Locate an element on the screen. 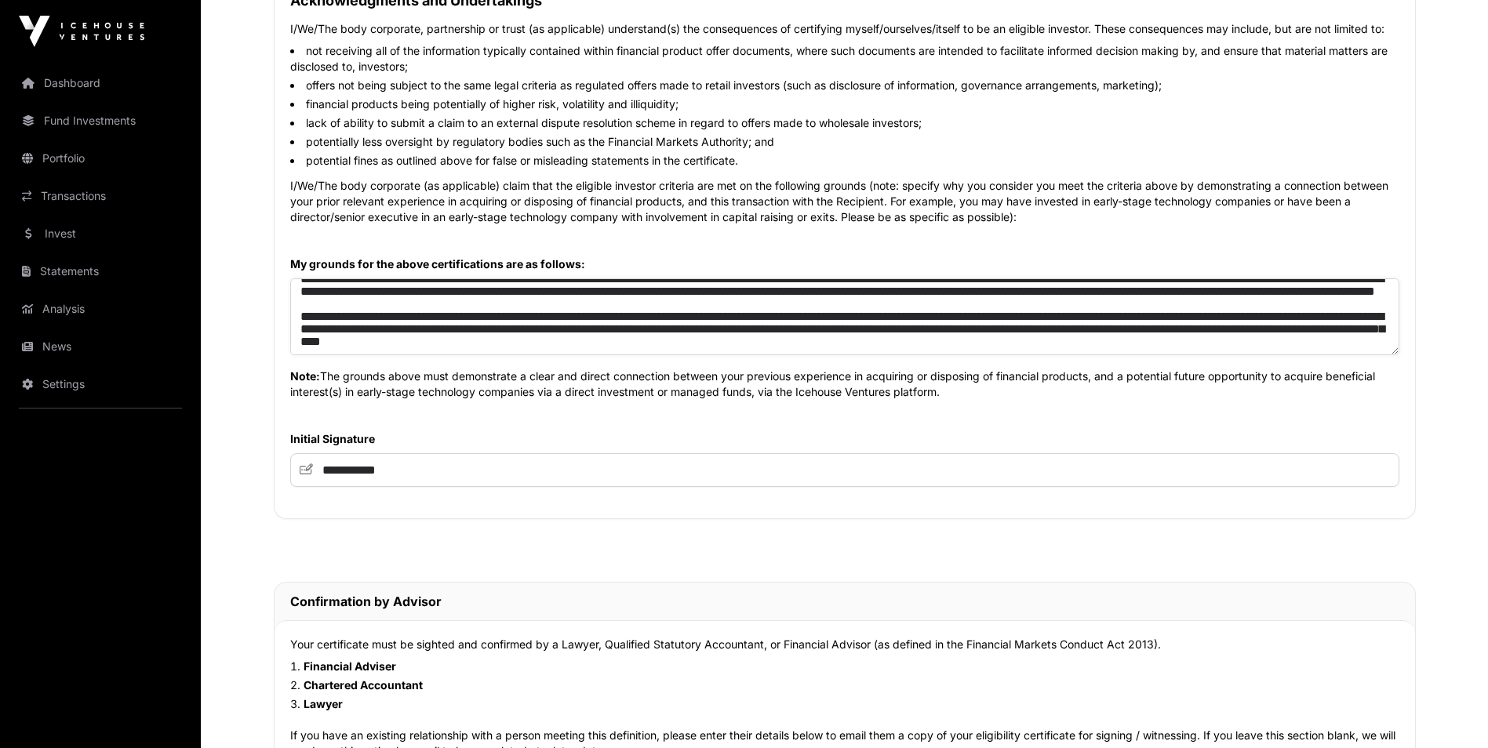 This screenshot has height=748, width=1488. a: Analysis is located at coordinates (100, 309).